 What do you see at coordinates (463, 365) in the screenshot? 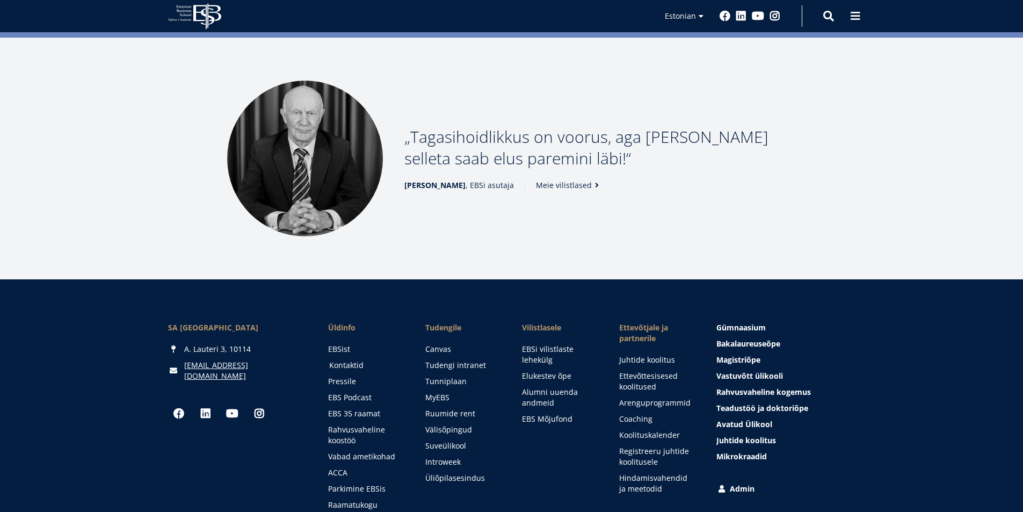
I see `a: Tudengi intranet` at bounding box center [463, 365].